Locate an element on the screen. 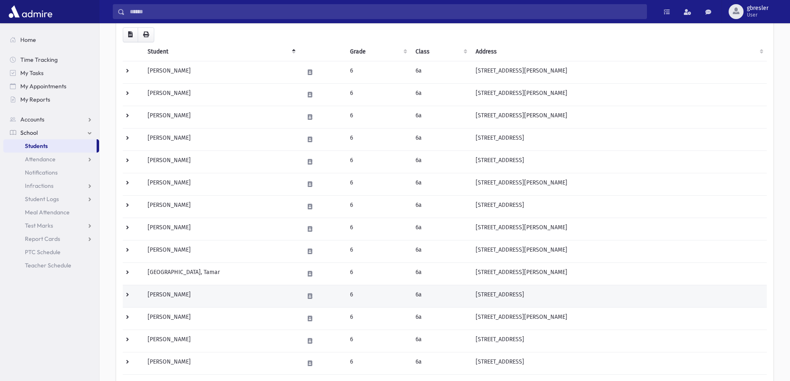 The width and height of the screenshot is (790, 381). span: gbresler is located at coordinates (758, 8).